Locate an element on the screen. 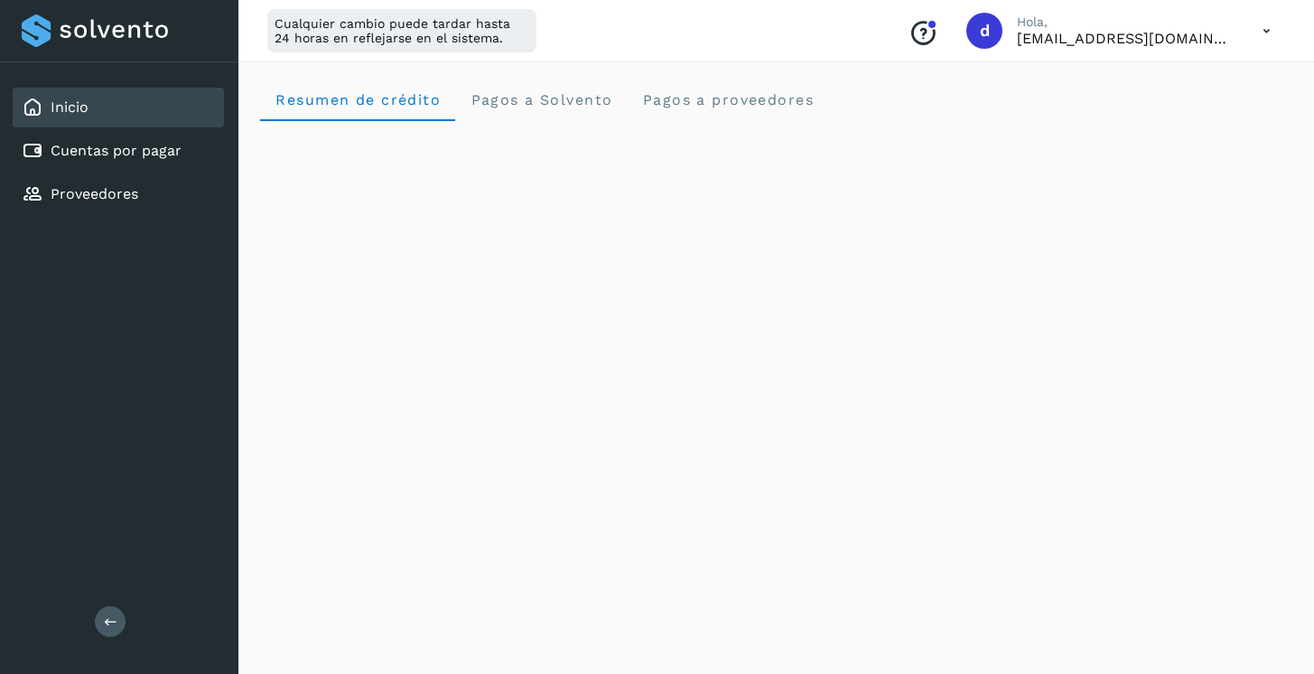 The image size is (1314, 674). div: Inicio is located at coordinates (118, 108).